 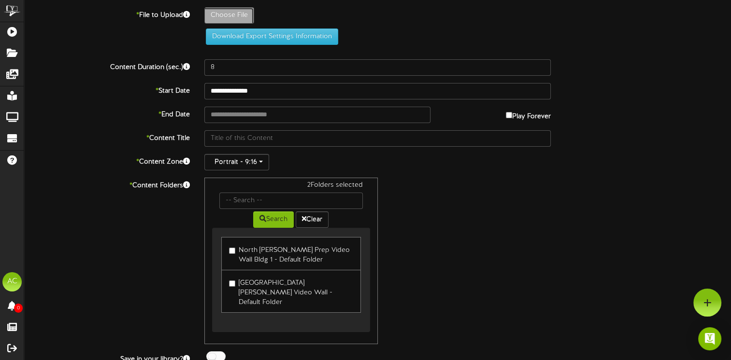 What do you see at coordinates (107, 113) in the screenshot?
I see `label: End Date` at bounding box center [107, 113].